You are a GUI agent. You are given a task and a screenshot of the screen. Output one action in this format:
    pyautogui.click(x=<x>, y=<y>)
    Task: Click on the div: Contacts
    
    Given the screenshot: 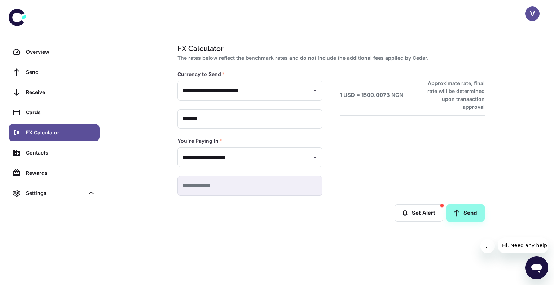 What is the action you would take?
    pyautogui.click(x=61, y=153)
    